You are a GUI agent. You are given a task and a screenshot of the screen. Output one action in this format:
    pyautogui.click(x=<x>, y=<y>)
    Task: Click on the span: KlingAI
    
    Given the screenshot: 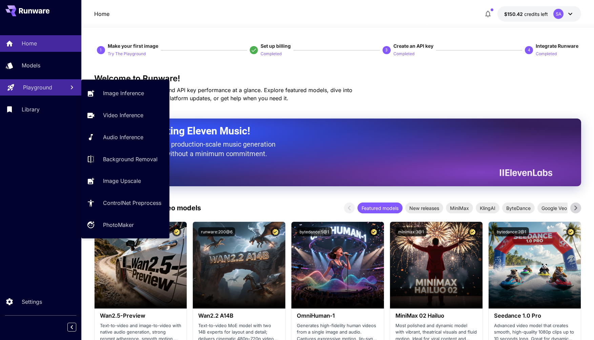 What is the action you would take?
    pyautogui.click(x=487, y=208)
    